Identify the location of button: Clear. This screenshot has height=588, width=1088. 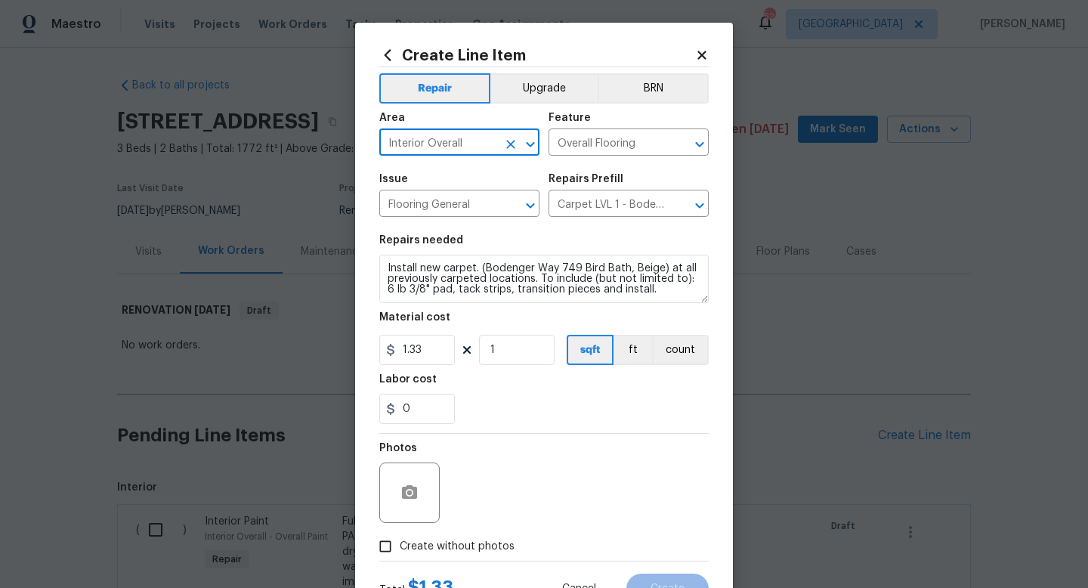
(511, 144).